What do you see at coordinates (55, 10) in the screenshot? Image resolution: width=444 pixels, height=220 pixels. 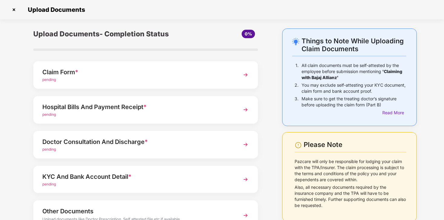 I see `span: Upload Documents` at bounding box center [55, 10].